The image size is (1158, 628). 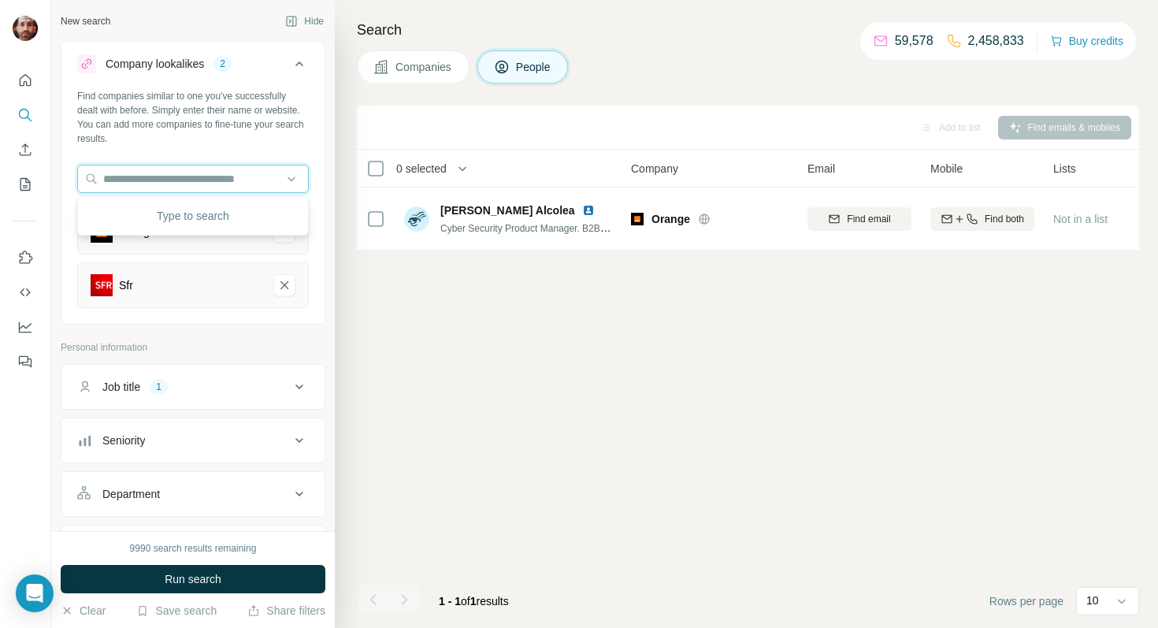 What do you see at coordinates (35, 593) in the screenshot?
I see `div: Open Intercom Messenger` at bounding box center [35, 593].